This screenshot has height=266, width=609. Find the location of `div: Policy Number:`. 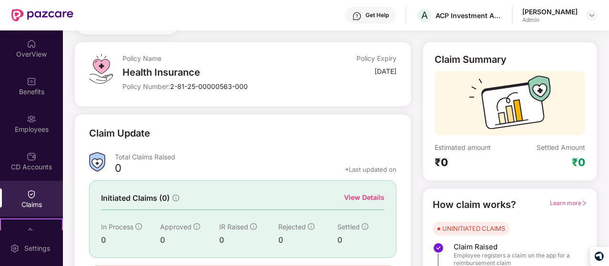

div: Policy Number: is located at coordinates (214, 86).